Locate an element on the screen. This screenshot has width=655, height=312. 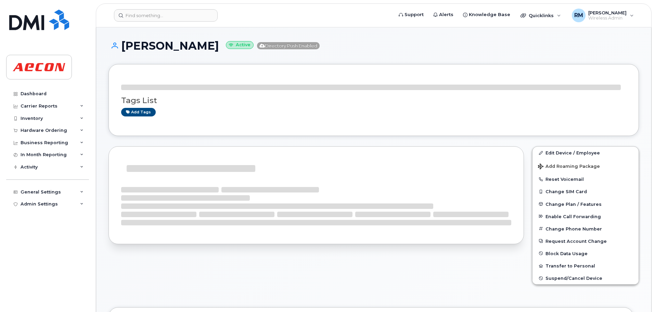
span: Add Roaming Package is located at coordinates (569, 167).